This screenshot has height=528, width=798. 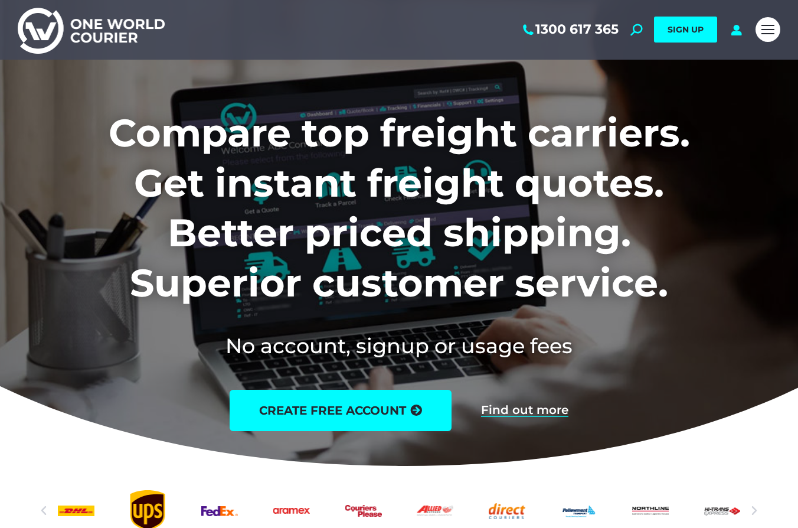 I want to click on a: Mobile menu icon, so click(x=768, y=30).